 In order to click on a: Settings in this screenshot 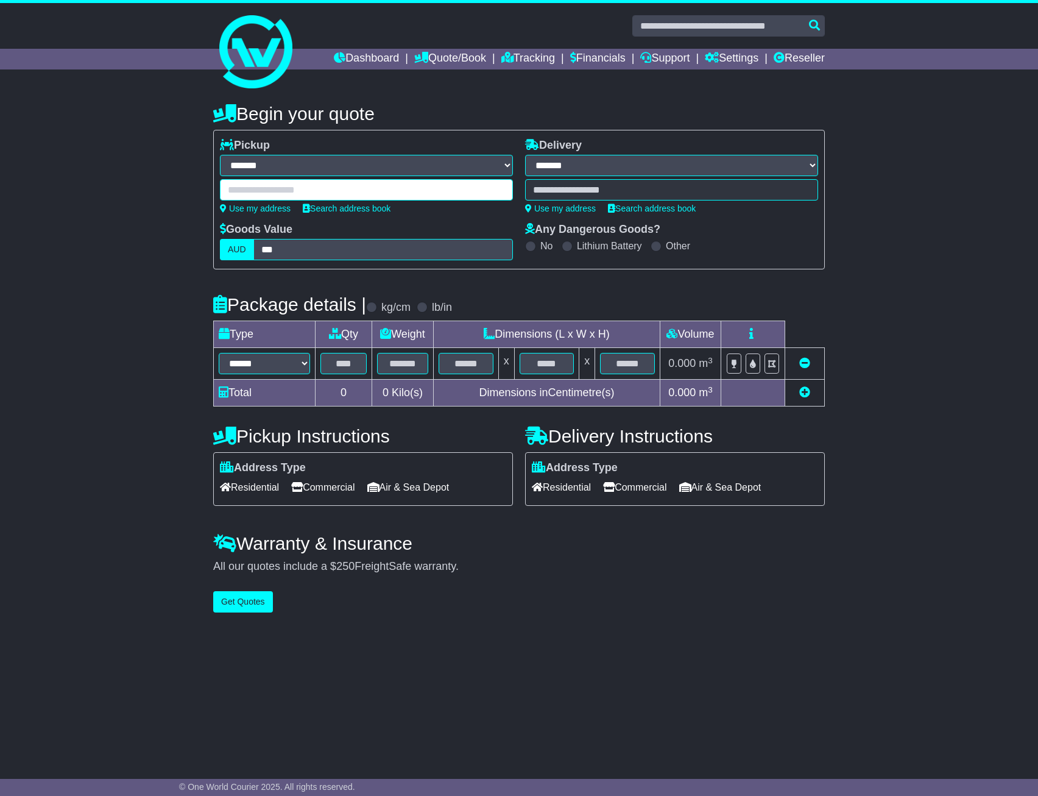, I will do `click(732, 59)`.